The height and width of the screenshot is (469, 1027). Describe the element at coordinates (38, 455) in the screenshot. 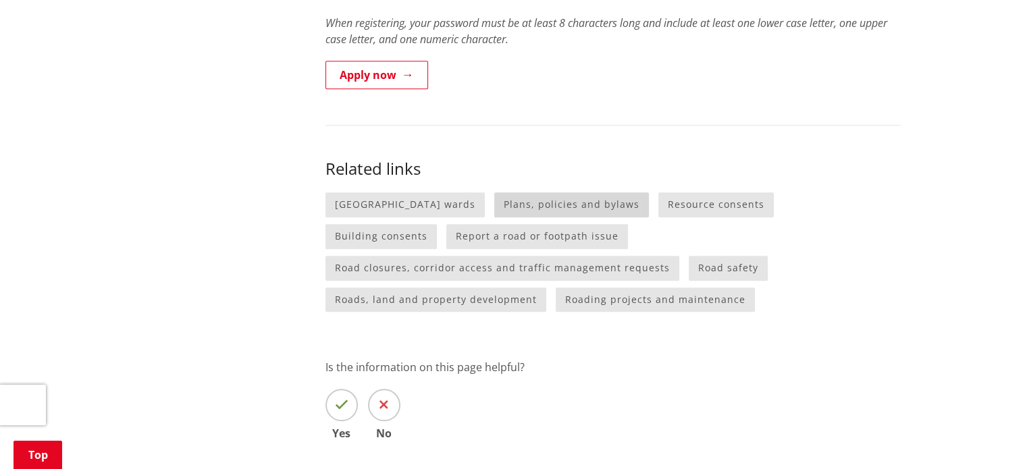

I see `a: Top` at that location.